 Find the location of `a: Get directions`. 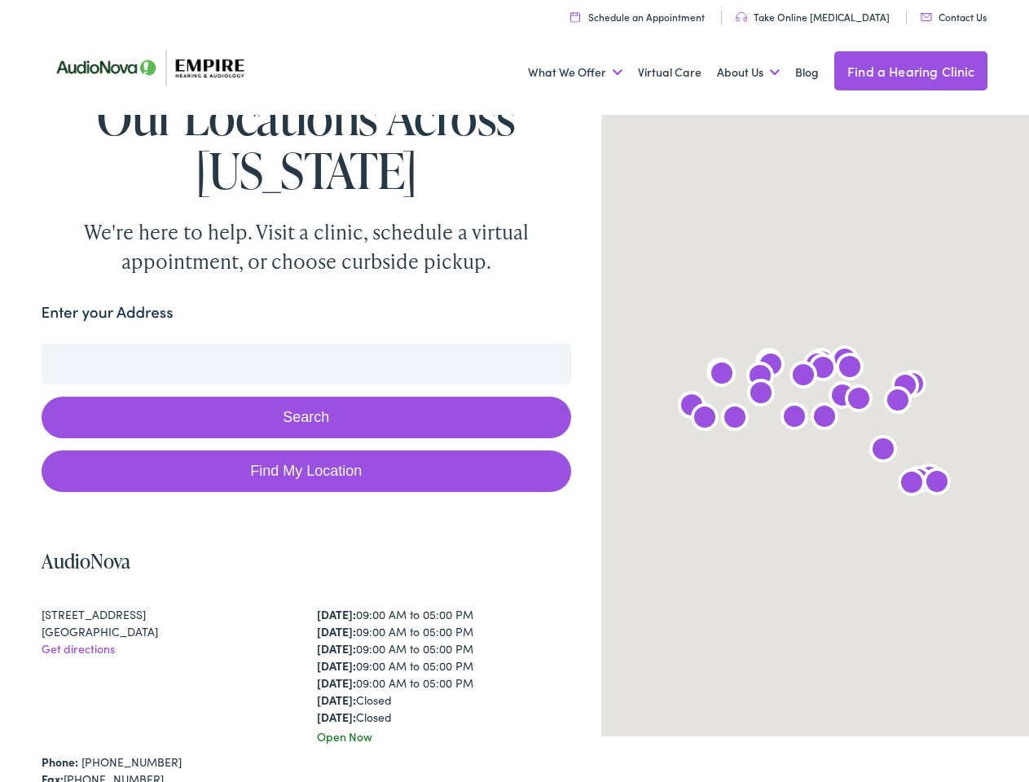

a: Get directions is located at coordinates (78, 649).